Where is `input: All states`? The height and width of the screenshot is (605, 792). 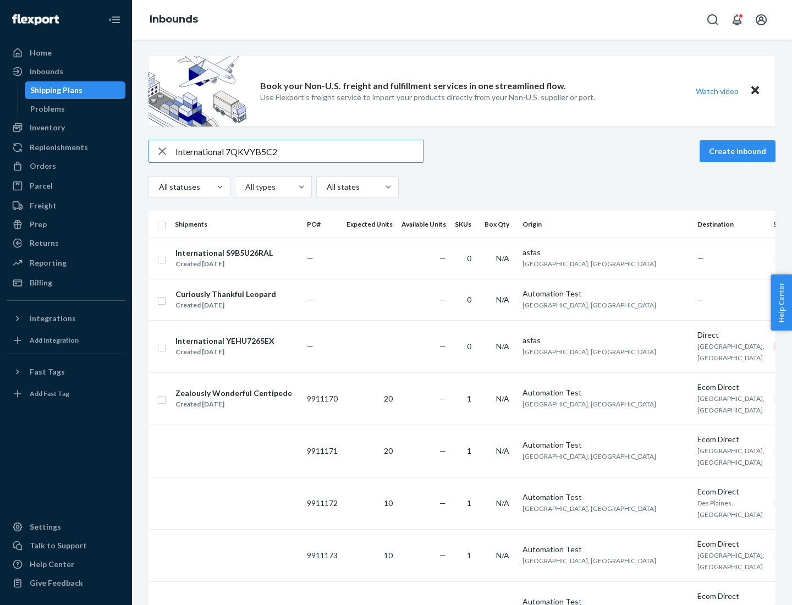
input: All states is located at coordinates (326, 187).